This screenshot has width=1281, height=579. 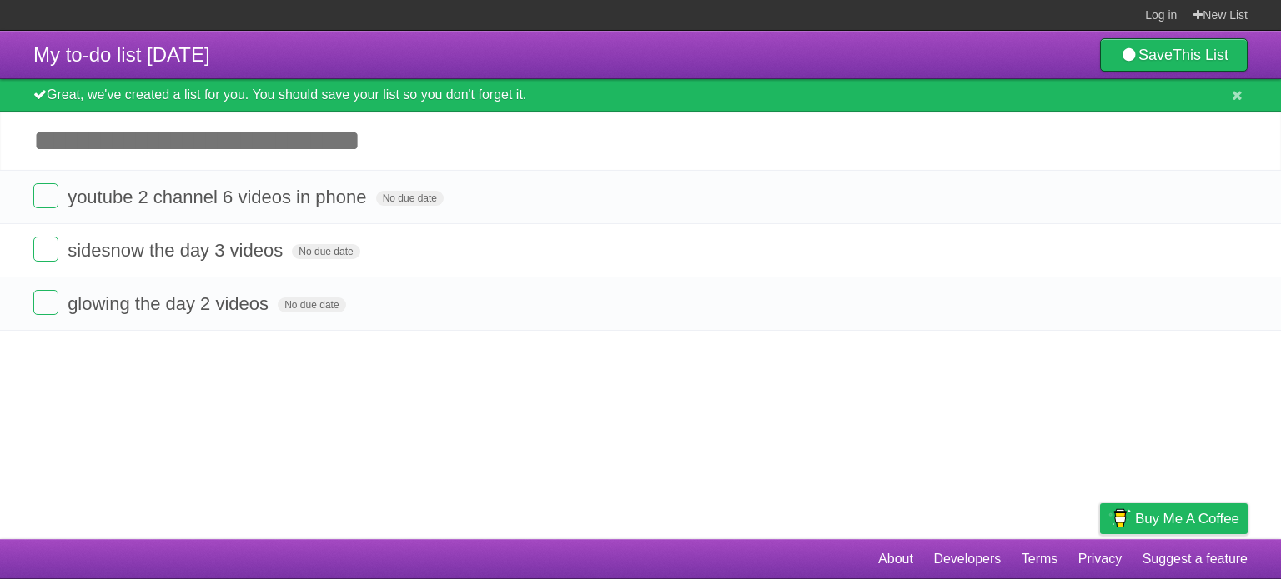 I want to click on a: Developers, so click(x=966, y=559).